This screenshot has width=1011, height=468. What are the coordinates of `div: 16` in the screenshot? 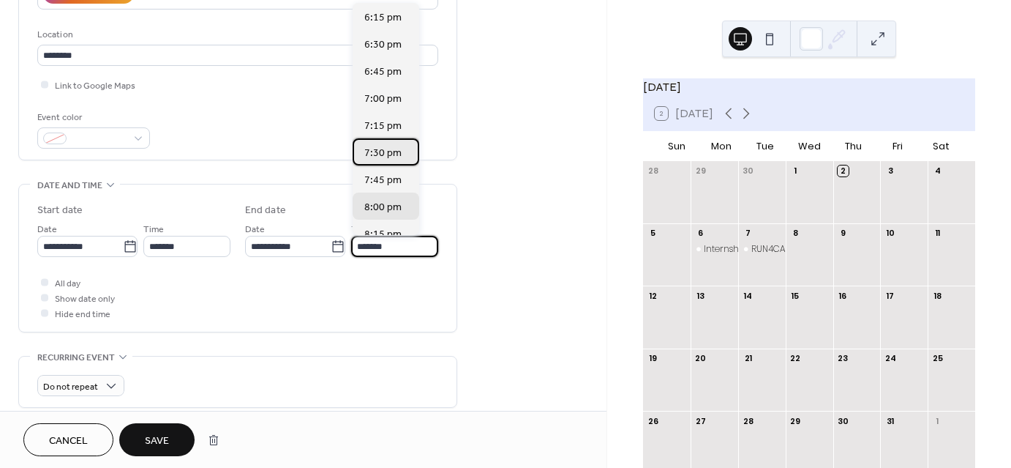 It's located at (843, 295).